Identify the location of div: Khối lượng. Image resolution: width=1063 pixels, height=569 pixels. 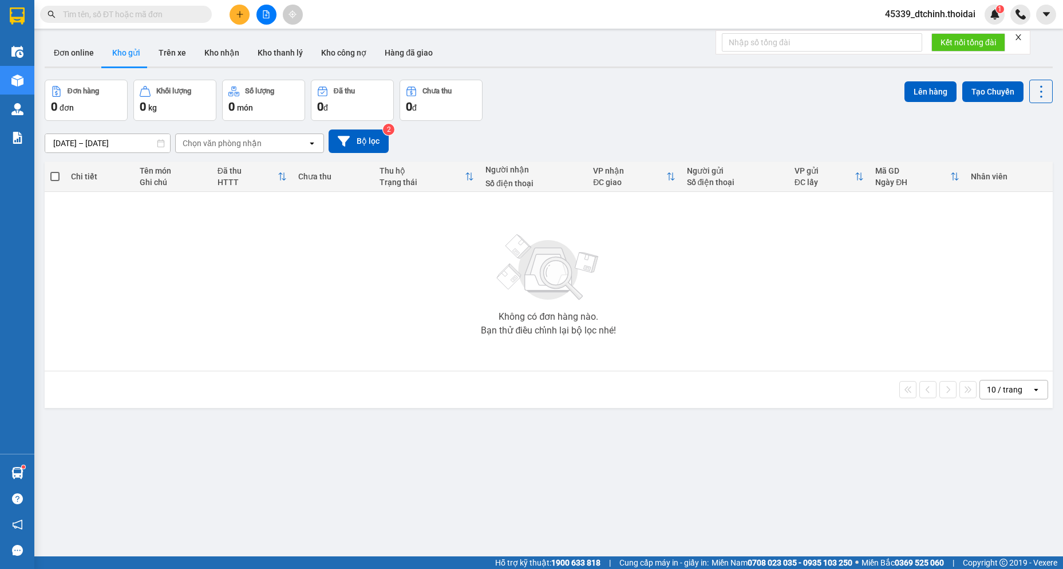
(173, 91).